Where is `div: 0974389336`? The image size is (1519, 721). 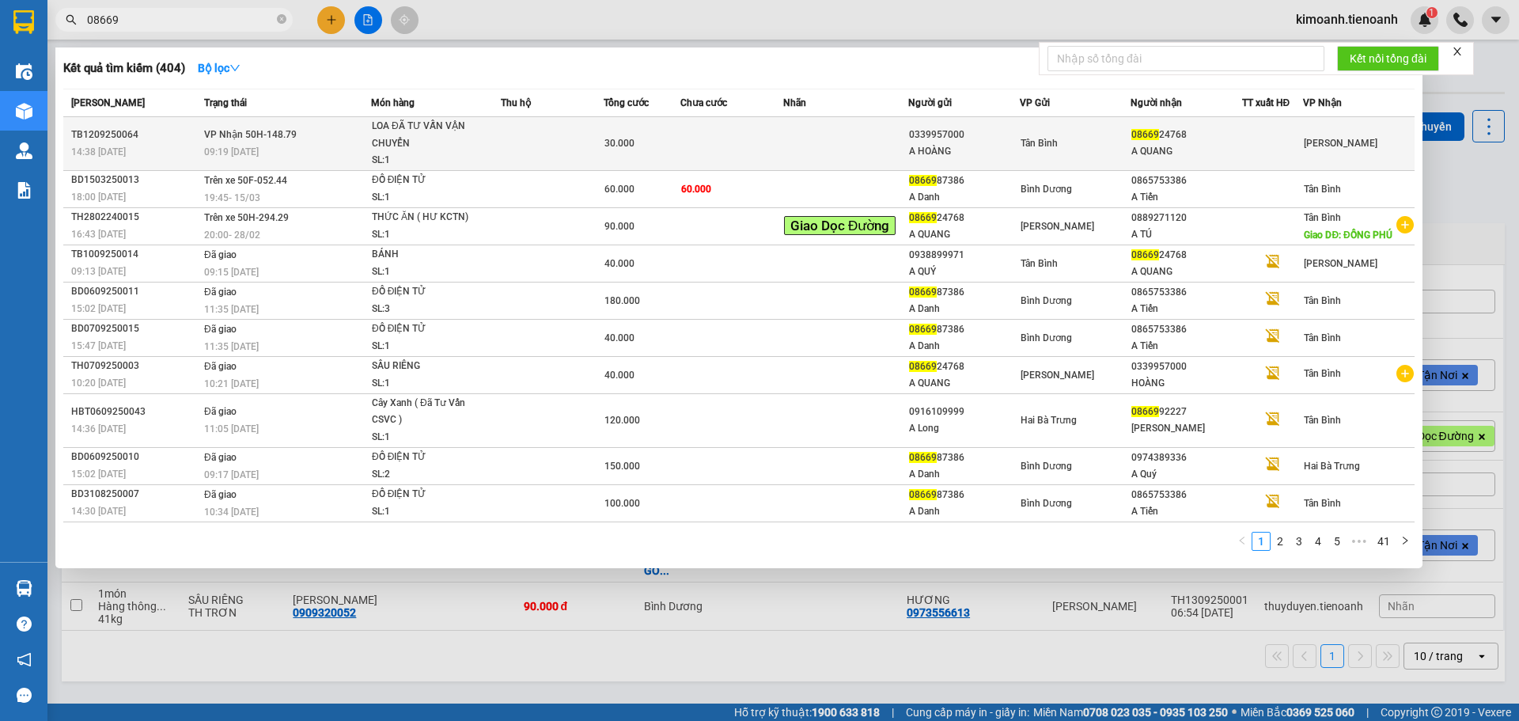
div: 0974389336 is located at coordinates (1186, 457).